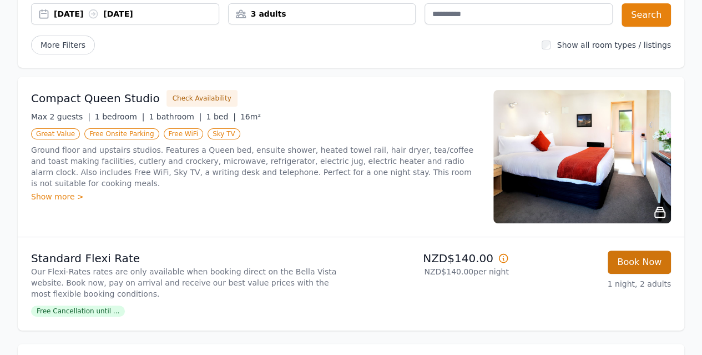 The image size is (702, 355). I want to click on p: Our Flexi-Rates rates are only available when booking direct on the Bella Vista website. Book now..., so click(189, 283).